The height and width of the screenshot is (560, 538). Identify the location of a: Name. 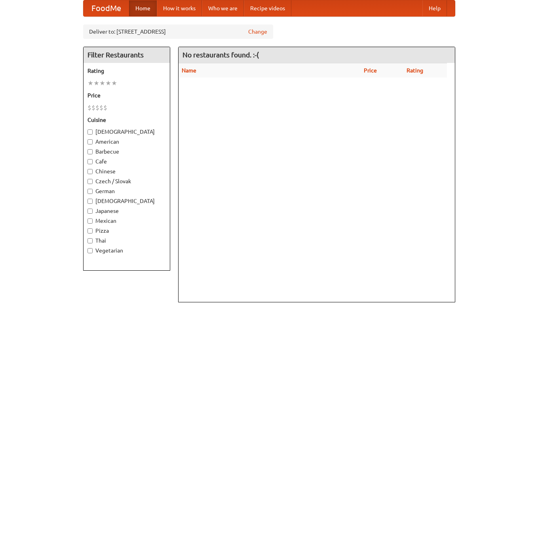
(189, 70).